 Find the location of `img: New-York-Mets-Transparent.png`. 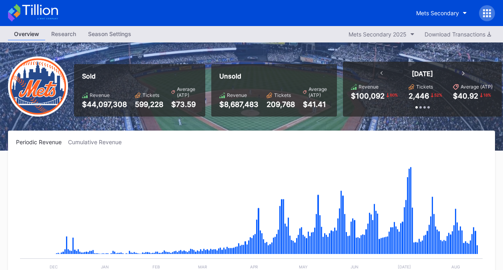

img: New-York-Mets-Transparent.png is located at coordinates (38, 86).